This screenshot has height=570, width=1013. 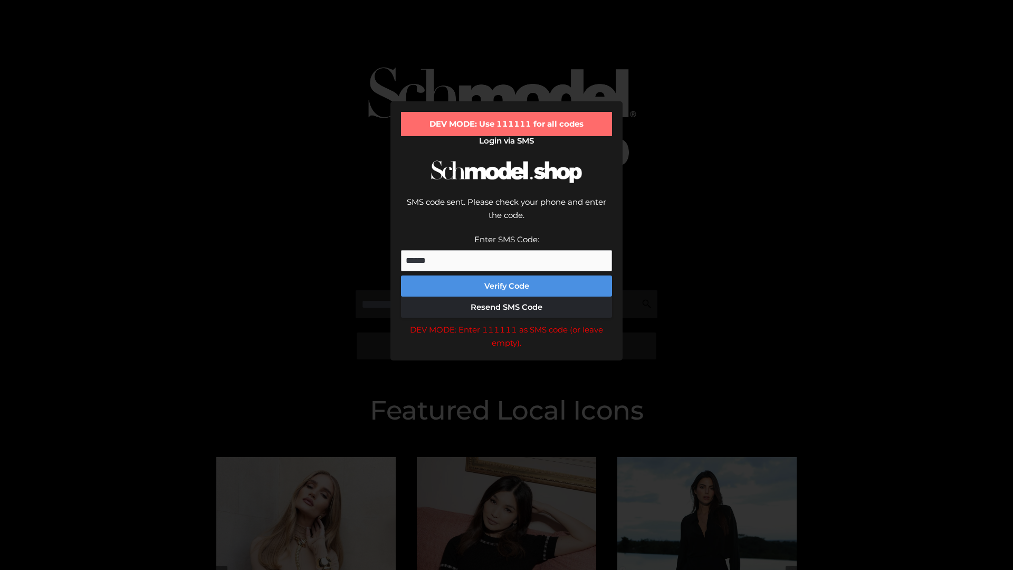 What do you see at coordinates (506, 214) in the screenshot?
I see `div: SMS code sent. Please check your phone and enter the code.` at bounding box center [506, 214].